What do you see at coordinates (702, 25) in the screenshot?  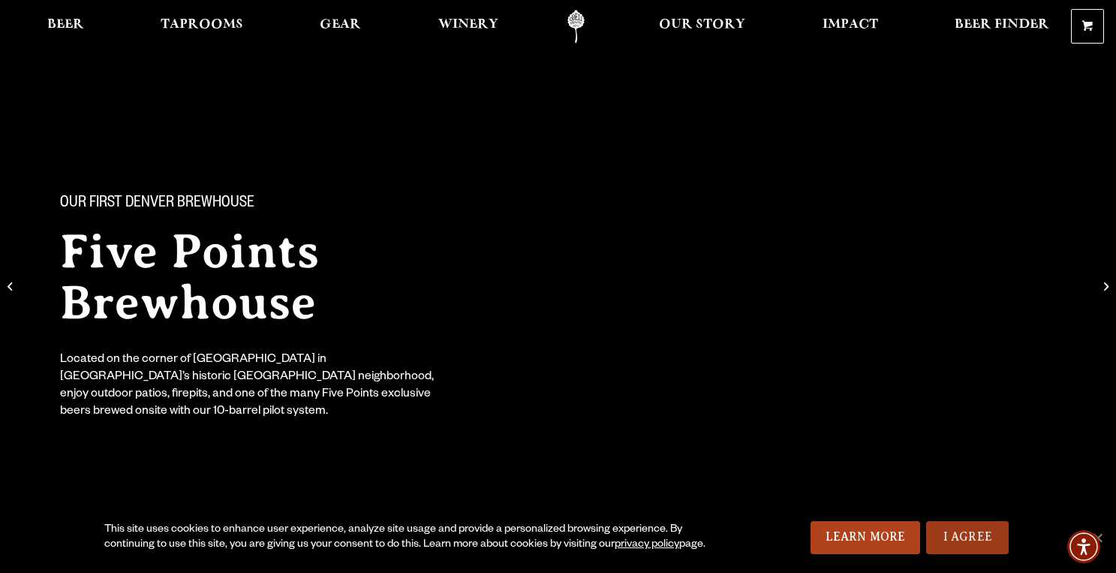 I see `span: Our Story` at bounding box center [702, 25].